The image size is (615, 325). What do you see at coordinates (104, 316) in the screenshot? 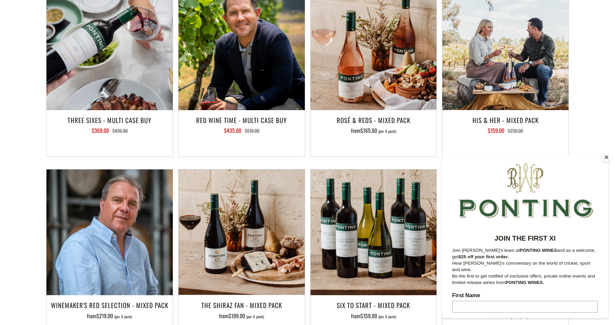
I see `span: $219.00` at bounding box center [104, 316].